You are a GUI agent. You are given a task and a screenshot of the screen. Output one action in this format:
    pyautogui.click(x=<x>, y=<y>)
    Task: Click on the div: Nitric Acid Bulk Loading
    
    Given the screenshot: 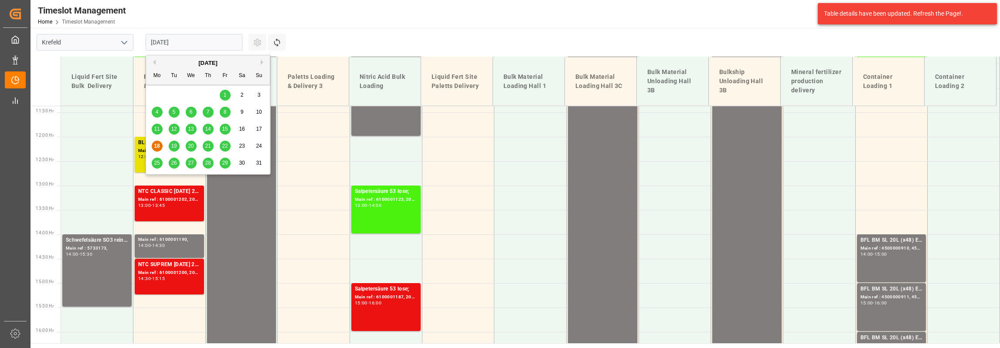 What is the action you would take?
    pyautogui.click(x=385, y=81)
    